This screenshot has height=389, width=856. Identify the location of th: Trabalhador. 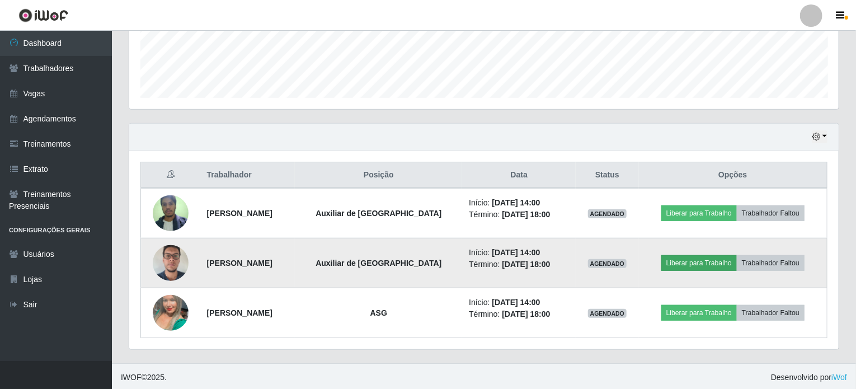
(248, 175).